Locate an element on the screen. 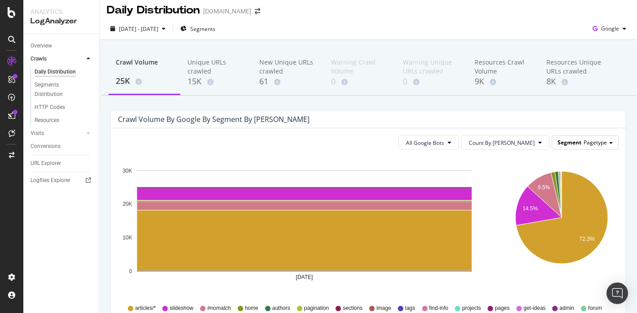 The height and width of the screenshot is (313, 637). text: 0 is located at coordinates (130, 271).